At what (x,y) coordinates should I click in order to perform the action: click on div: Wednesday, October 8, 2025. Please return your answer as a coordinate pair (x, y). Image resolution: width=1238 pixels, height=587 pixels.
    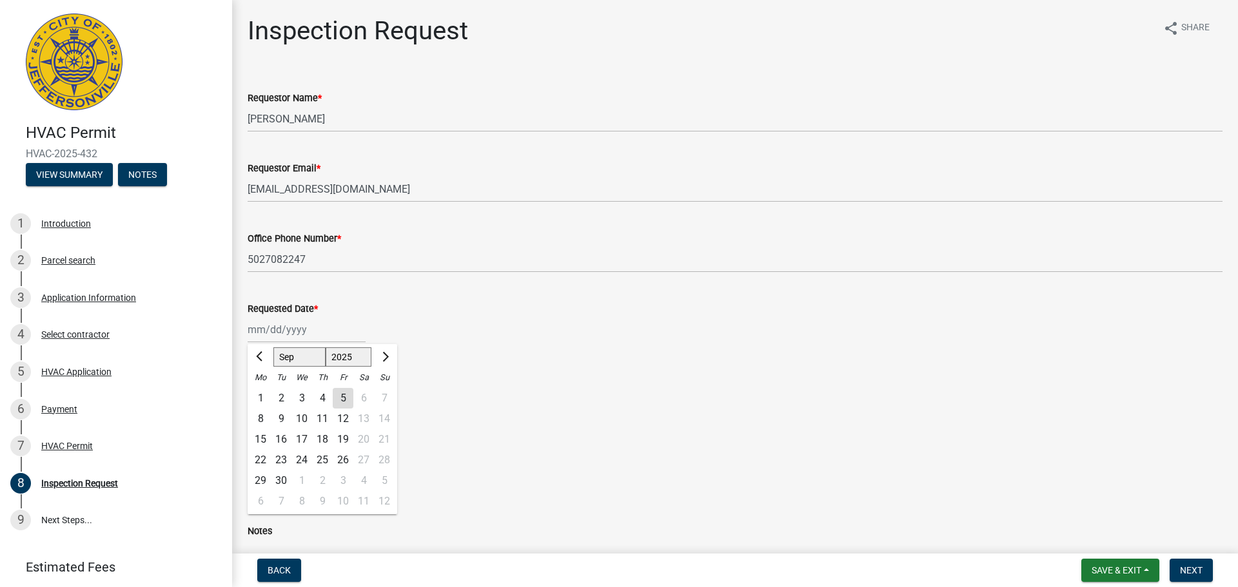
    Looking at the image, I should click on (302, 502).